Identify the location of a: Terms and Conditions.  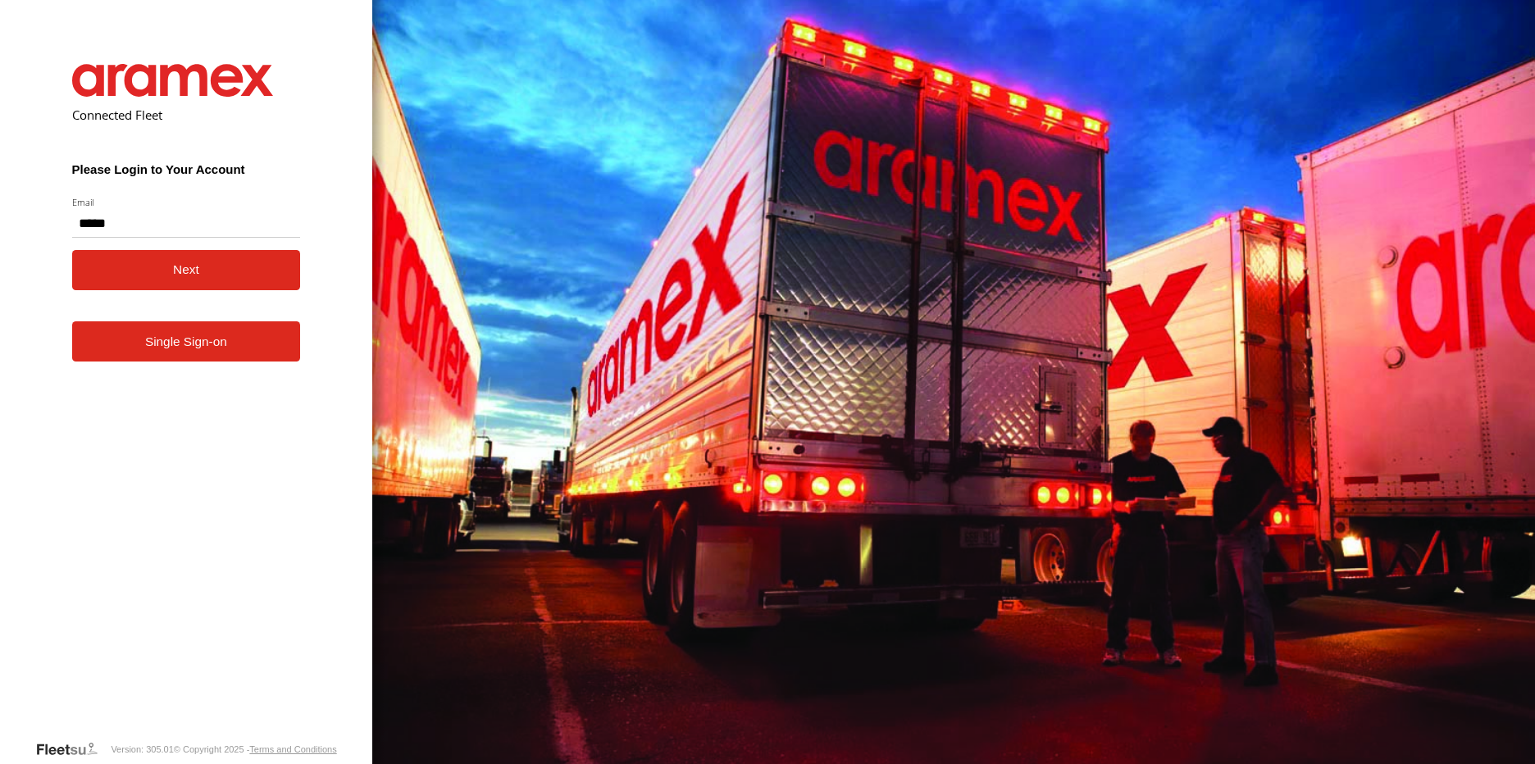
(293, 750).